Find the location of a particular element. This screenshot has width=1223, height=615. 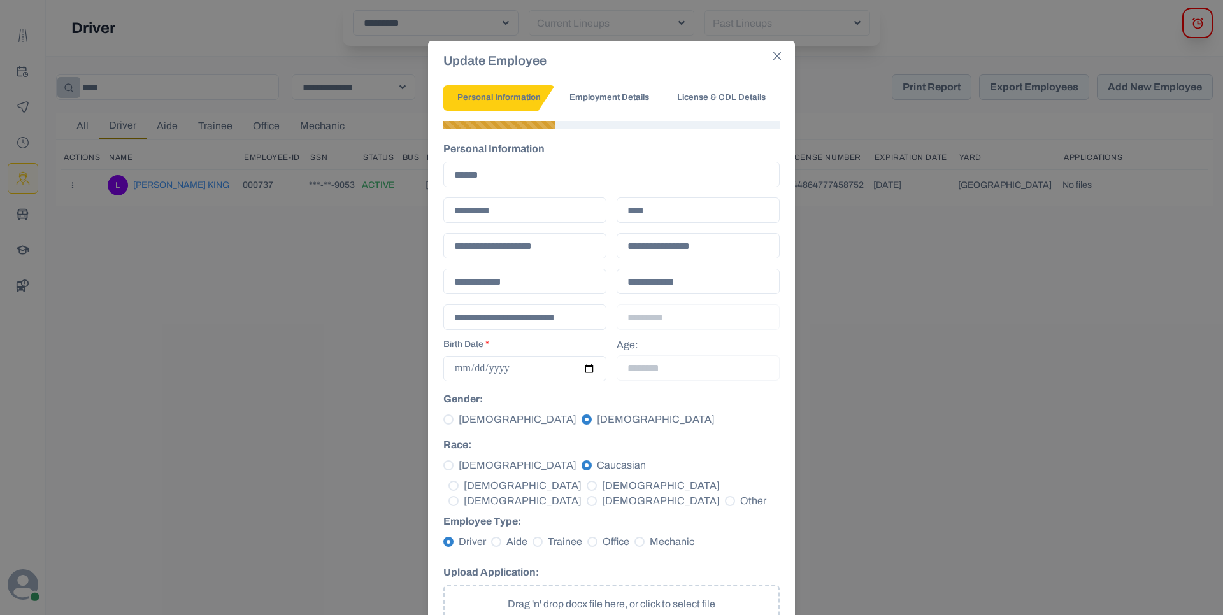

label: Race : is located at coordinates (608, 445).